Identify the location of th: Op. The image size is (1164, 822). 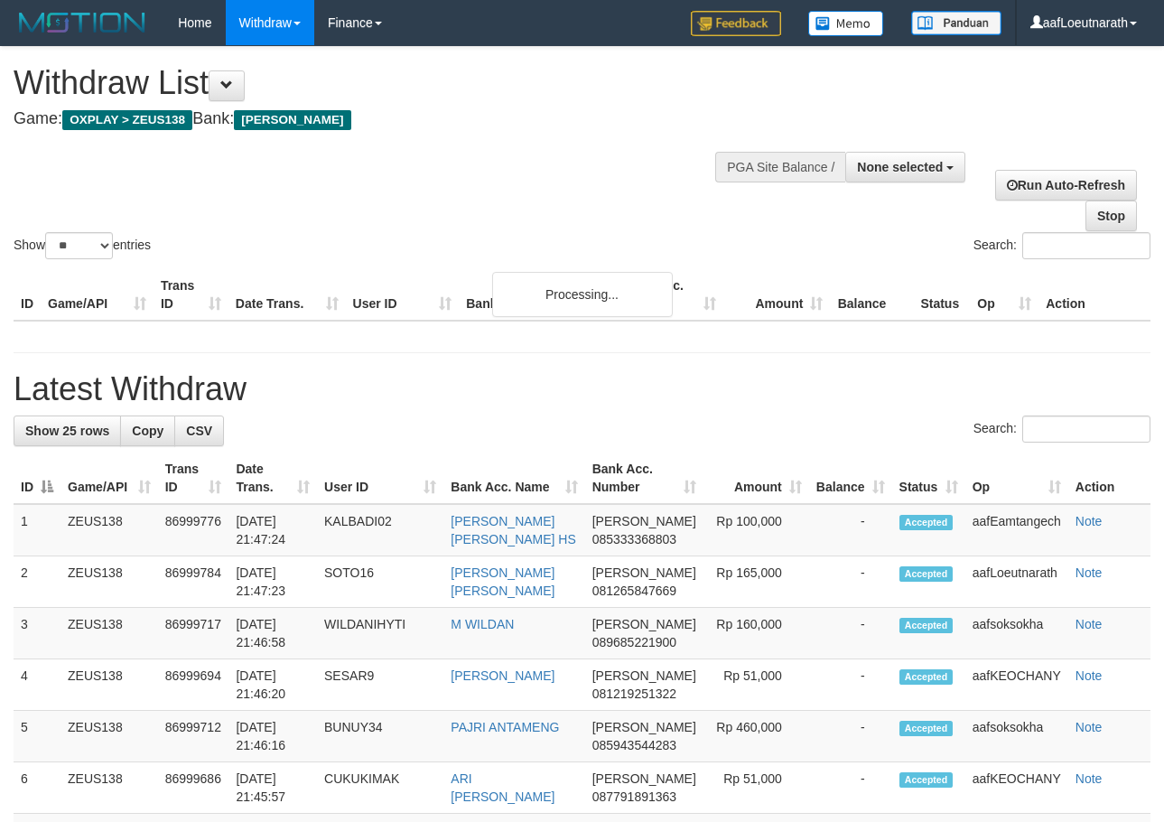
(1004, 294).